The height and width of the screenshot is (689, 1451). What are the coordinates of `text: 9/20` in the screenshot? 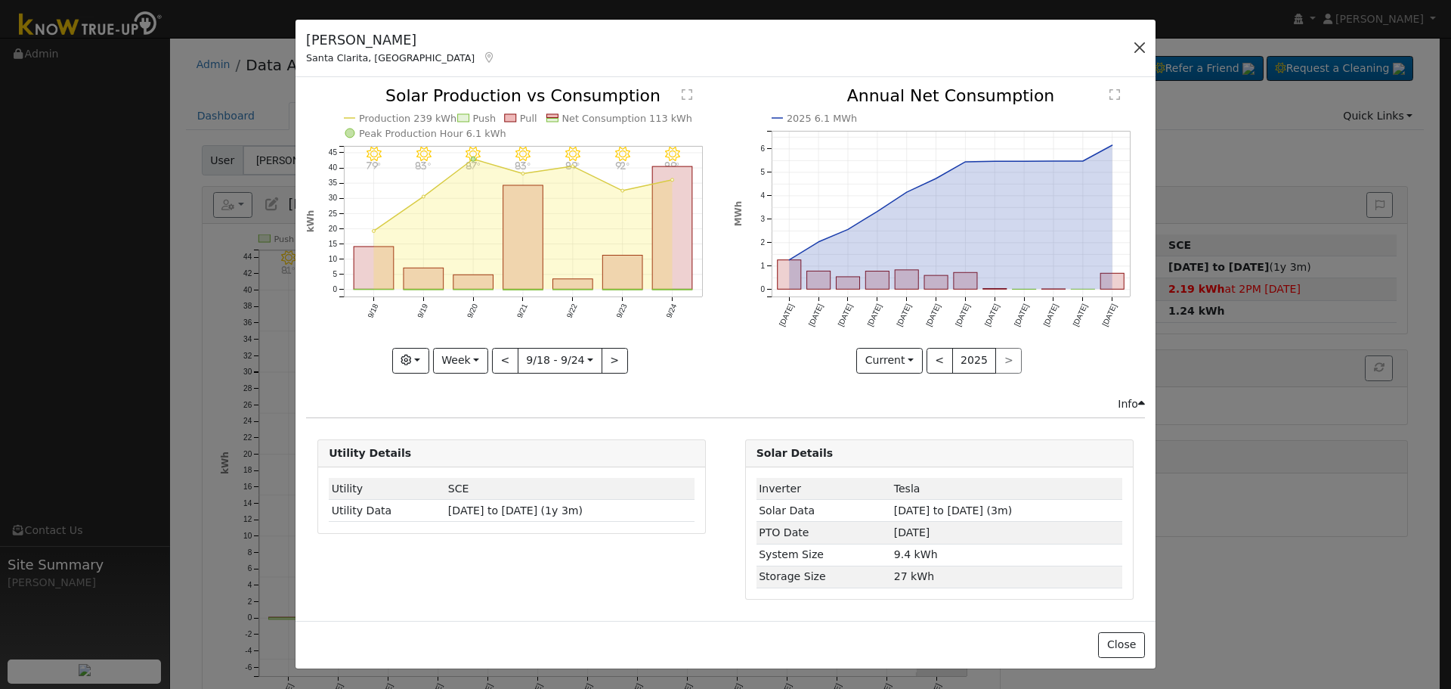 It's located at (472, 311).